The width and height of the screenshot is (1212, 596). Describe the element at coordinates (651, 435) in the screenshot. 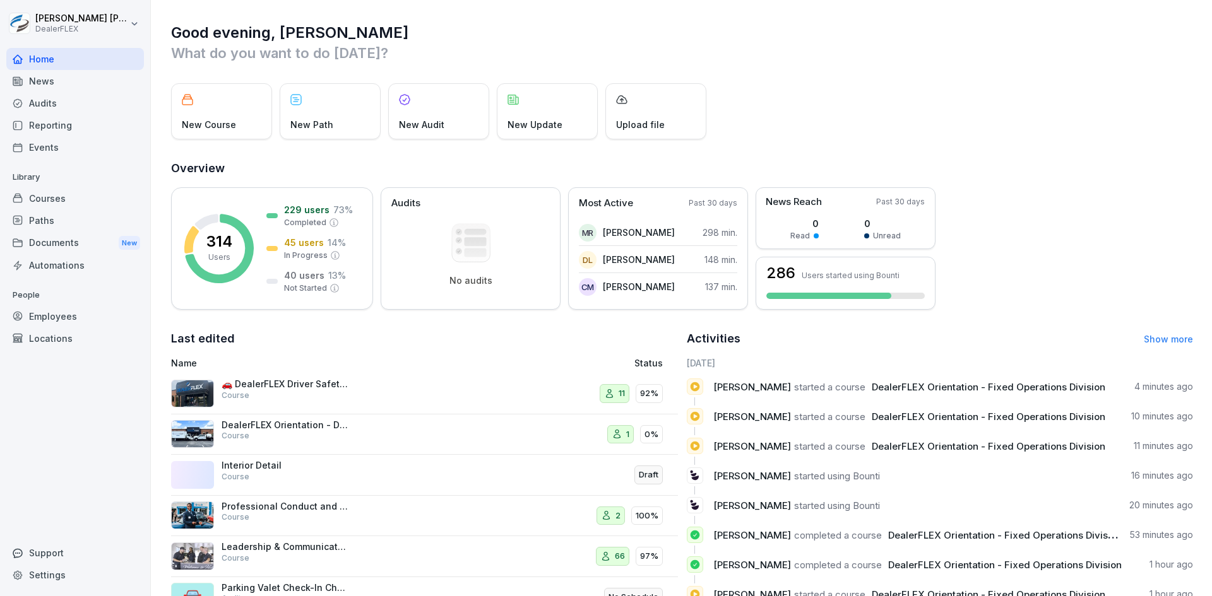

I see `p: 0%` at that location.